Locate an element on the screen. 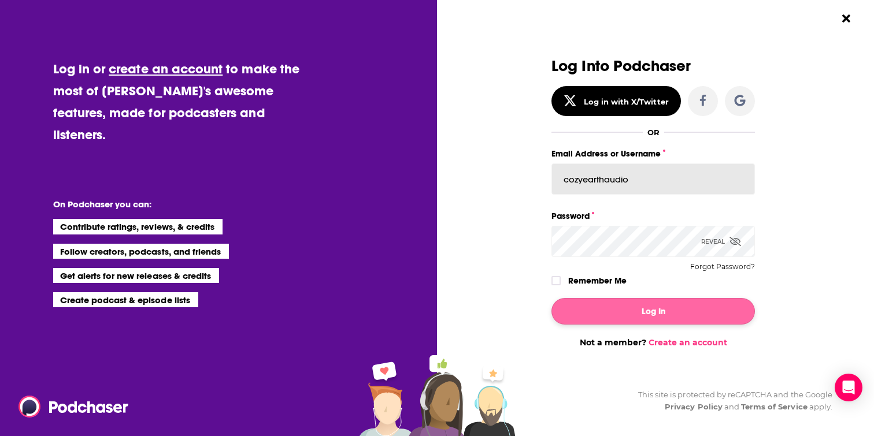 This screenshot has width=874, height=436. img: Podchaser - Follow, Share and Rate Podcasts is located at coordinates (74, 407).